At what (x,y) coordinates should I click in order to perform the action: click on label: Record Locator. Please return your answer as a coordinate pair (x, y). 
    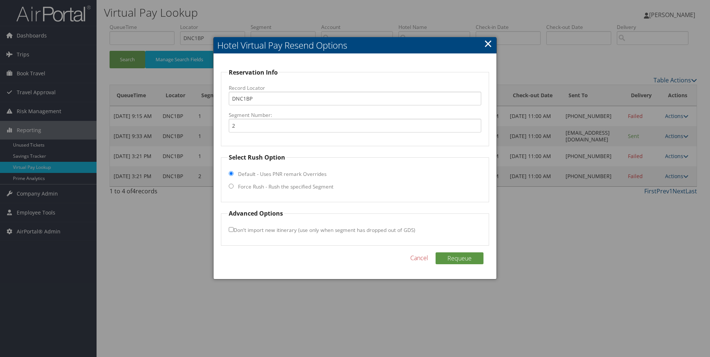
    Looking at the image, I should click on (355, 88).